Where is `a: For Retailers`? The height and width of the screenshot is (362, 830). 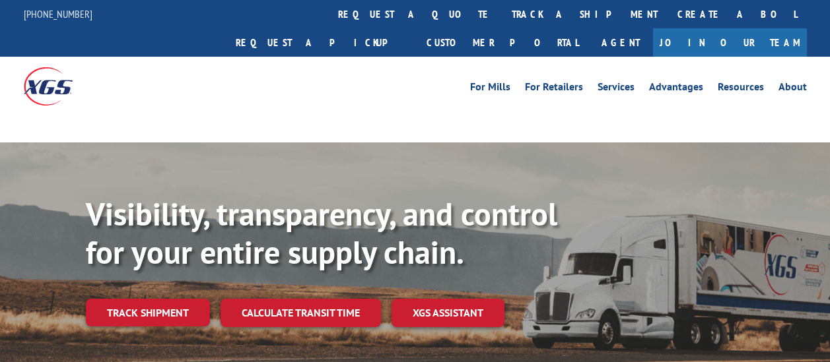
a: For Retailers is located at coordinates (554, 89).